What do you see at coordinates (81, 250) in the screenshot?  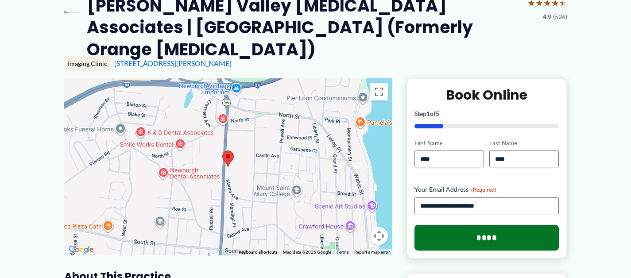 I see `img: Google` at bounding box center [81, 250].